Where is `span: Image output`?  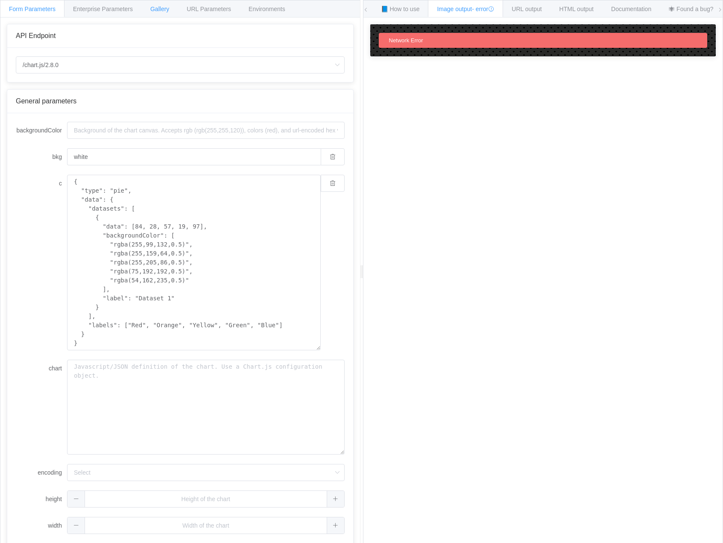
span: Image output is located at coordinates (465, 9).